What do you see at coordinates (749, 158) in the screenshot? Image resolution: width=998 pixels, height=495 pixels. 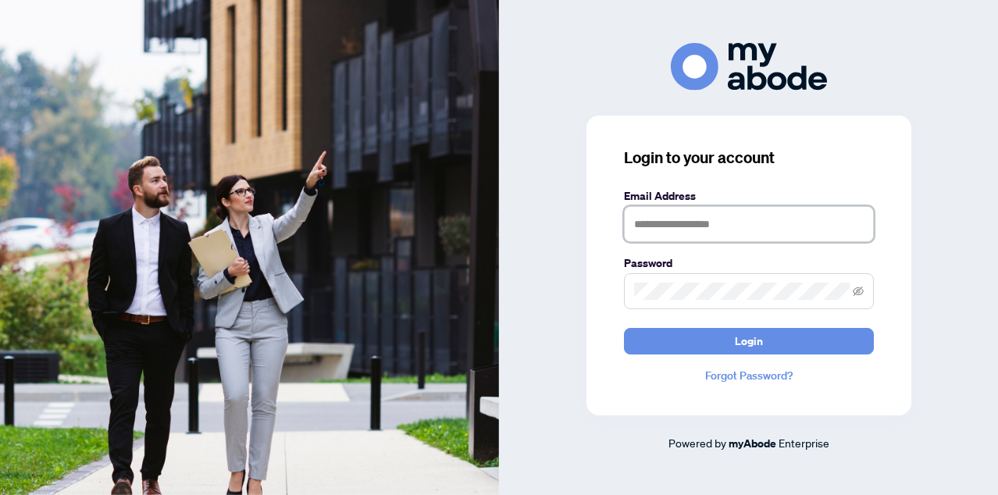 I see `h3: Login to your account` at bounding box center [749, 158].